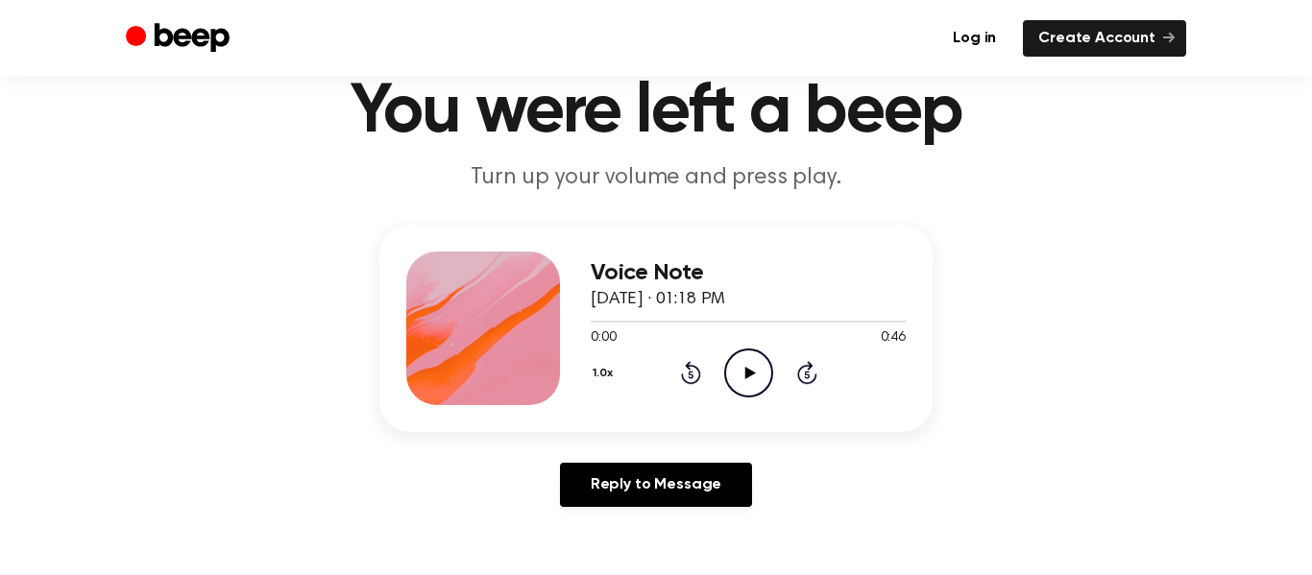  I want to click on span: 0:00, so click(603, 338).